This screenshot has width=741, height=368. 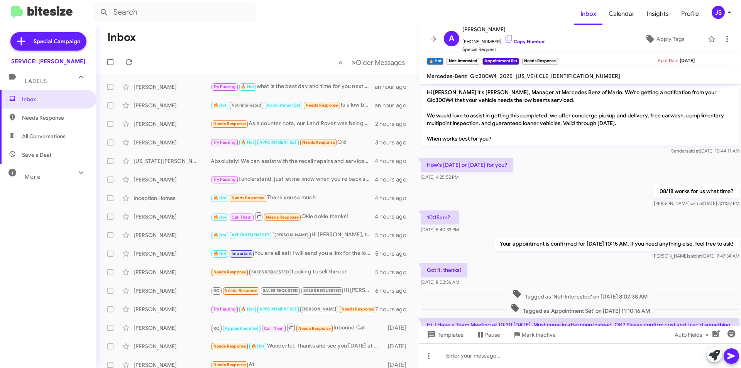 I want to click on a: Profile, so click(x=690, y=14).